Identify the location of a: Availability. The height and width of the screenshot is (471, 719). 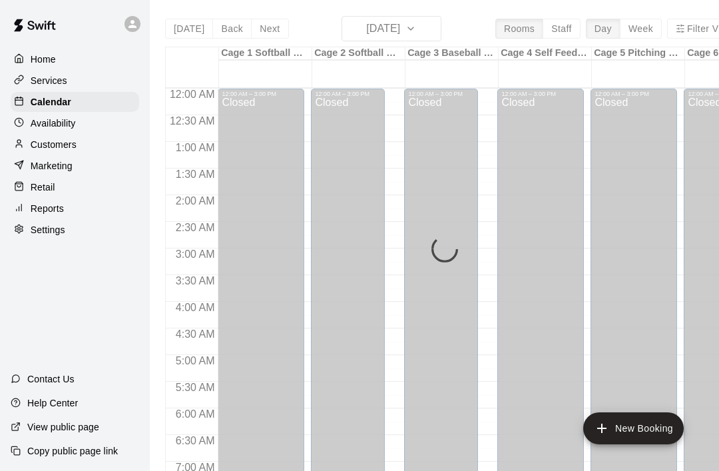
(75, 123).